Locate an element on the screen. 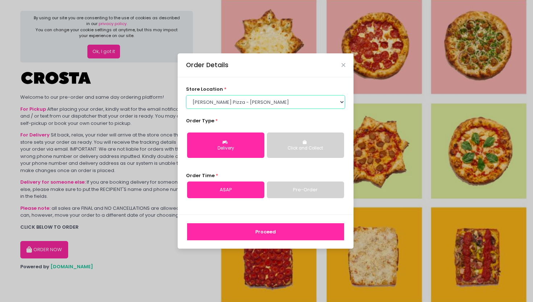 The width and height of the screenshot is (533, 302). span: Order Time is located at coordinates (200, 175).